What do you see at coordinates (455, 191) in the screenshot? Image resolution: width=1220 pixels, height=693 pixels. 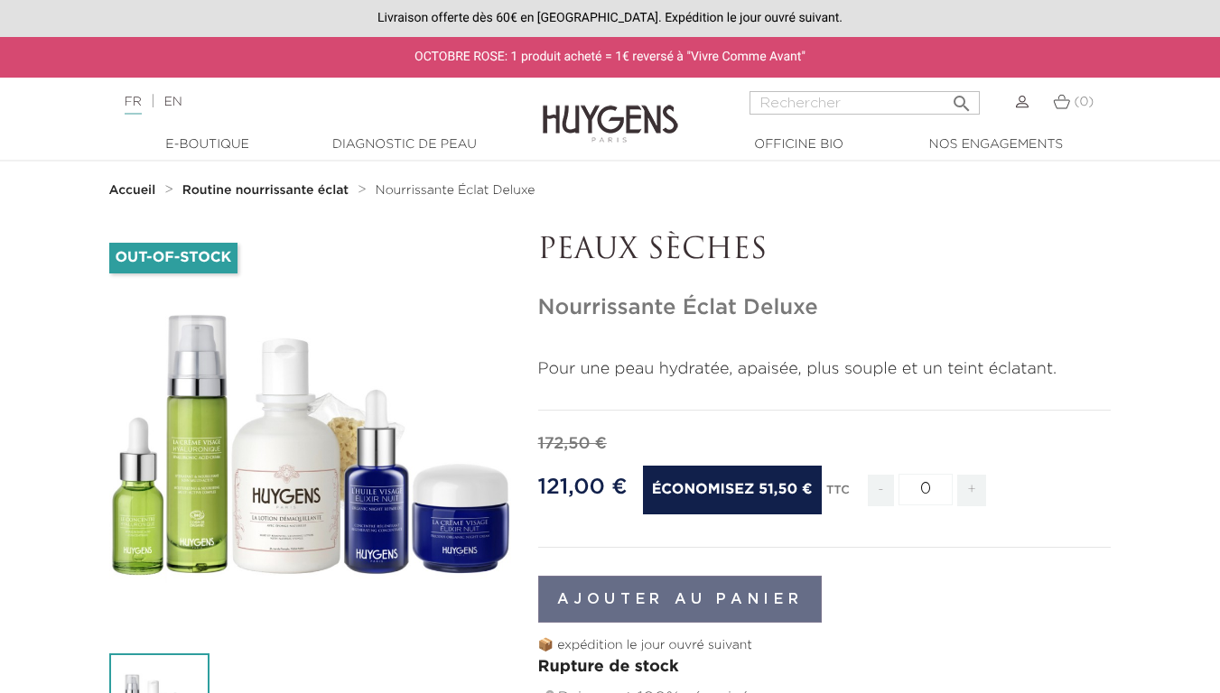 I see `a: Nourrissante Éclat Deluxe` at bounding box center [455, 191].